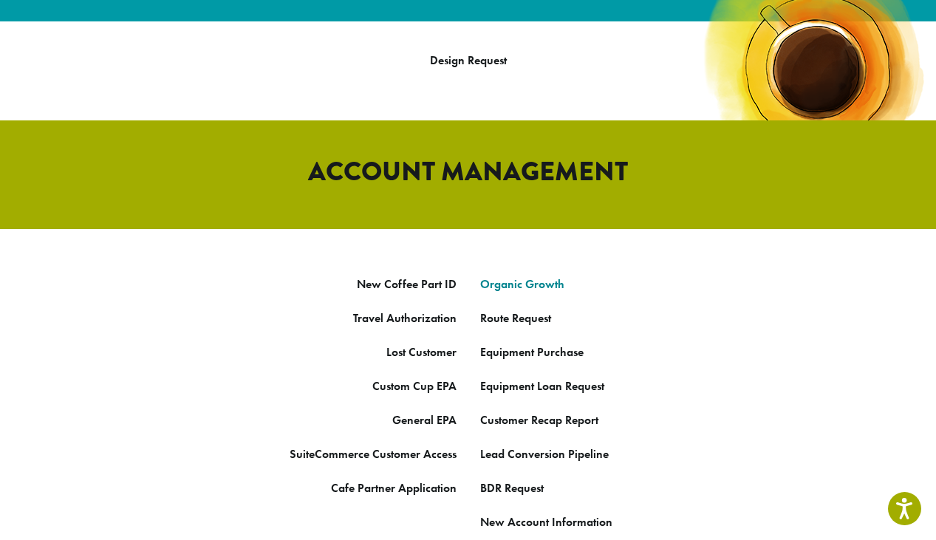 This screenshot has width=936, height=540. Describe the element at coordinates (512, 488) in the screenshot. I see `a: BDR Request` at that location.